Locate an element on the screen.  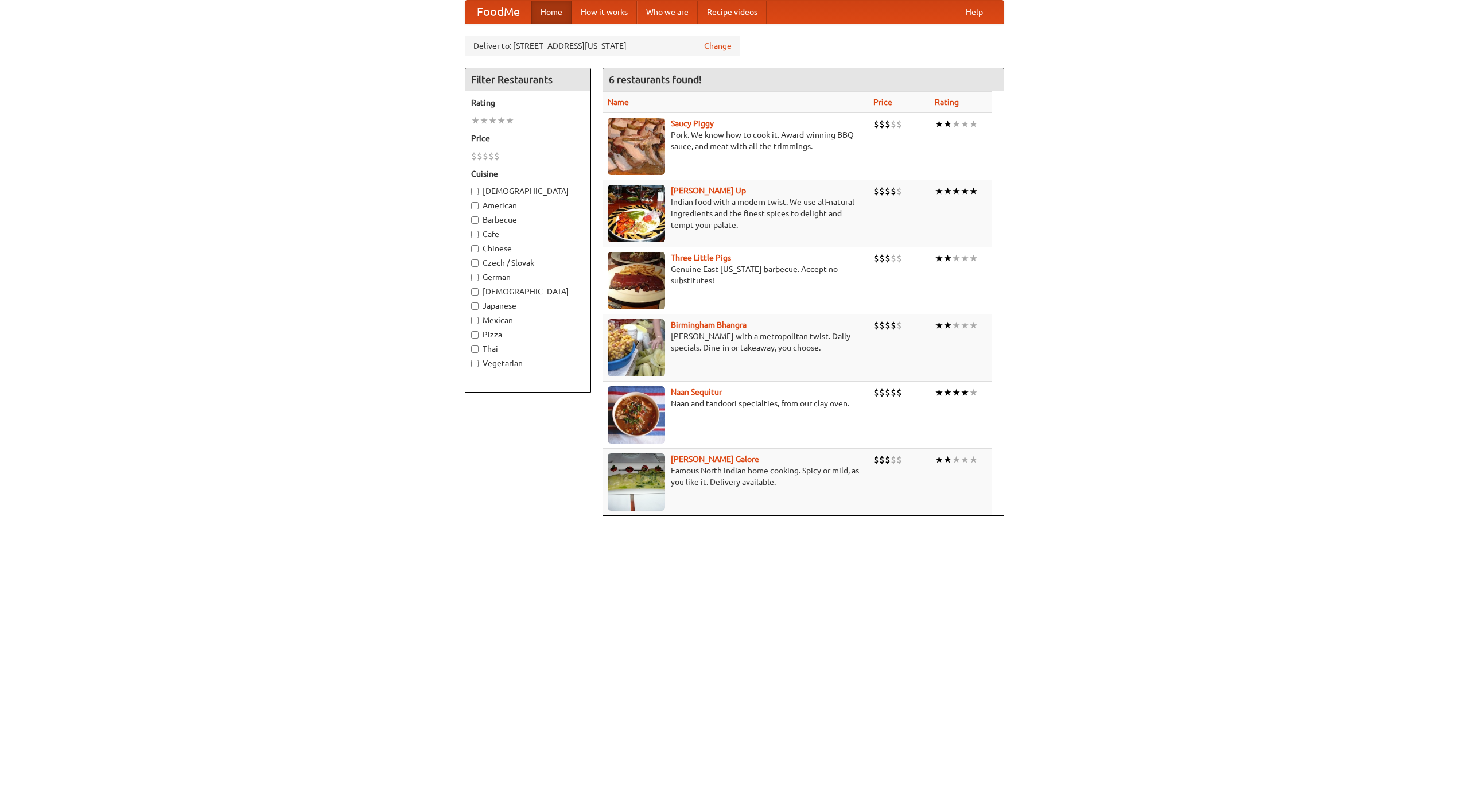
label: American is located at coordinates (528, 205).